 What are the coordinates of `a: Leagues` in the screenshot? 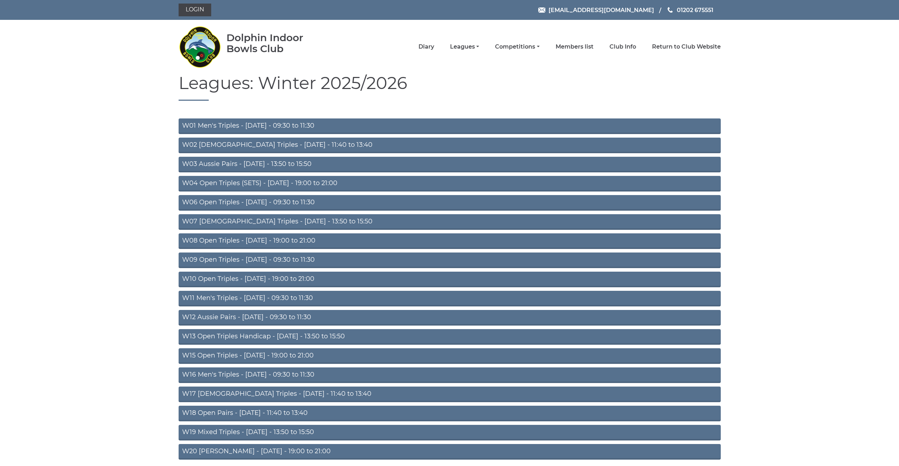 It's located at (465, 47).